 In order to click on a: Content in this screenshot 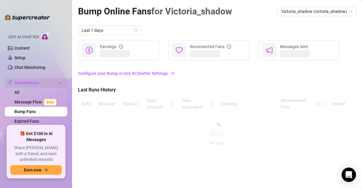, I will do `click(22, 48)`.